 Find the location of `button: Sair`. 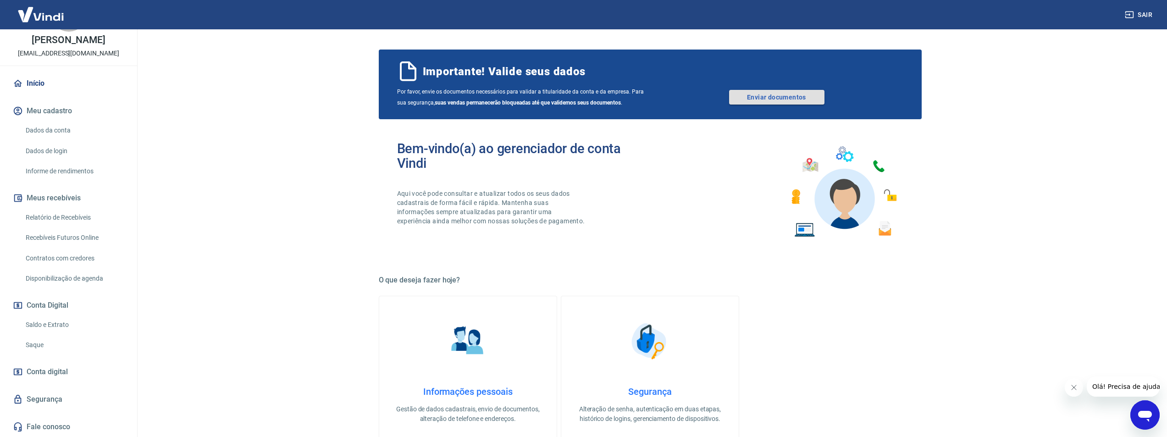

button: Sair is located at coordinates (1140, 15).